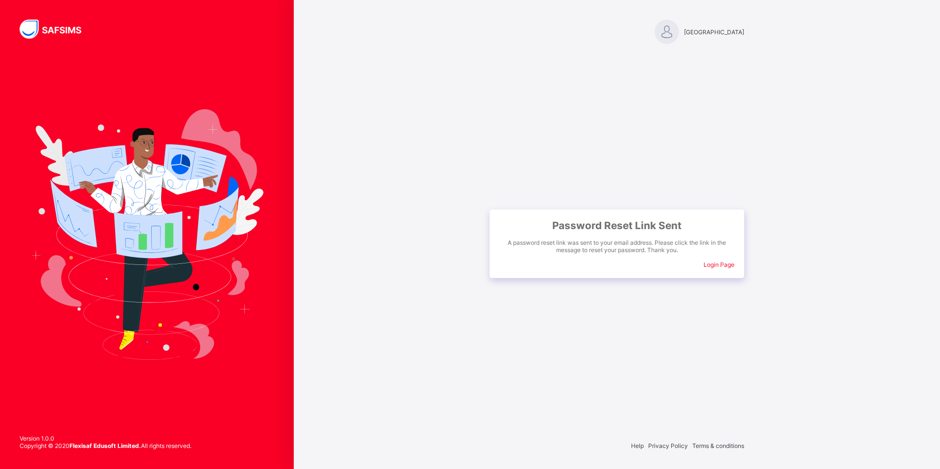 The width and height of the screenshot is (940, 469). Describe the element at coordinates (617, 246) in the screenshot. I see `span: A password reset link was sent to your email address. Please click the link in the message to res...` at that location.